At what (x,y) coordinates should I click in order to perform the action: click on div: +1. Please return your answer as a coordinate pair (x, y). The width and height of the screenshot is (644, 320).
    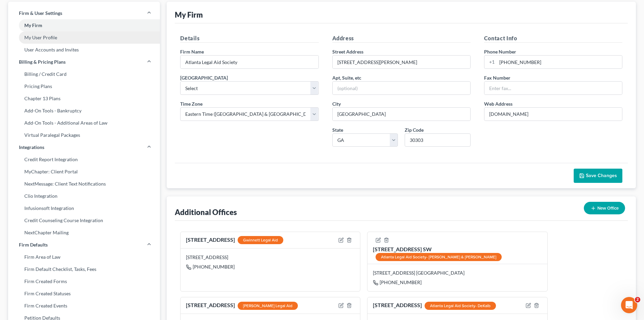
    Looking at the image, I should click on (491, 62).